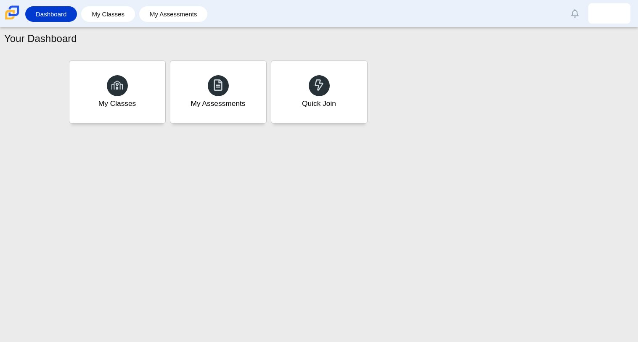 Image resolution: width=638 pixels, height=342 pixels. Describe the element at coordinates (117, 104) in the screenshot. I see `div: My Classes` at that location.